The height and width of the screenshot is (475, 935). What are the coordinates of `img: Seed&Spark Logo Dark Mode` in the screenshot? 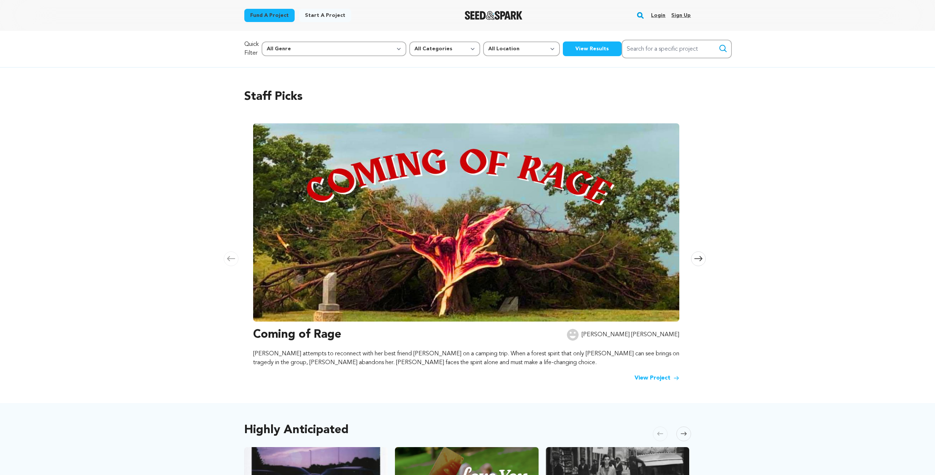 It's located at (493, 15).